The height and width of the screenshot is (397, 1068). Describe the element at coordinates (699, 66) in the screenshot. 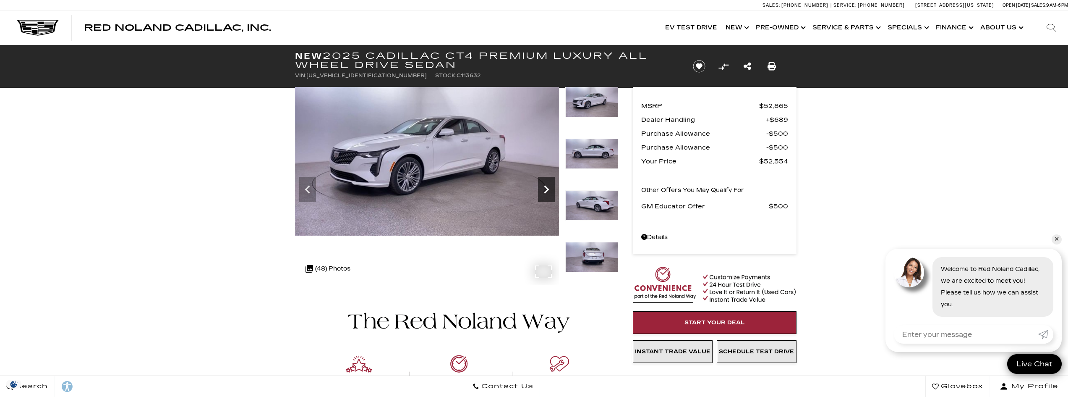

I see `button: Save vehicle` at that location.